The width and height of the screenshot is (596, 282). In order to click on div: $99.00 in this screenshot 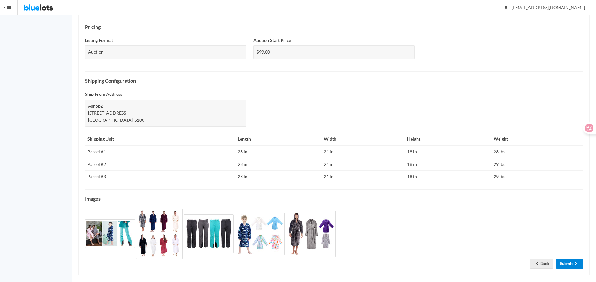, I will do `click(334, 52)`.